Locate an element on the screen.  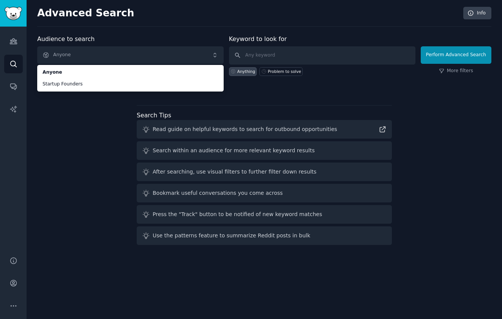
button: Perform Advanced Search is located at coordinates (456, 55).